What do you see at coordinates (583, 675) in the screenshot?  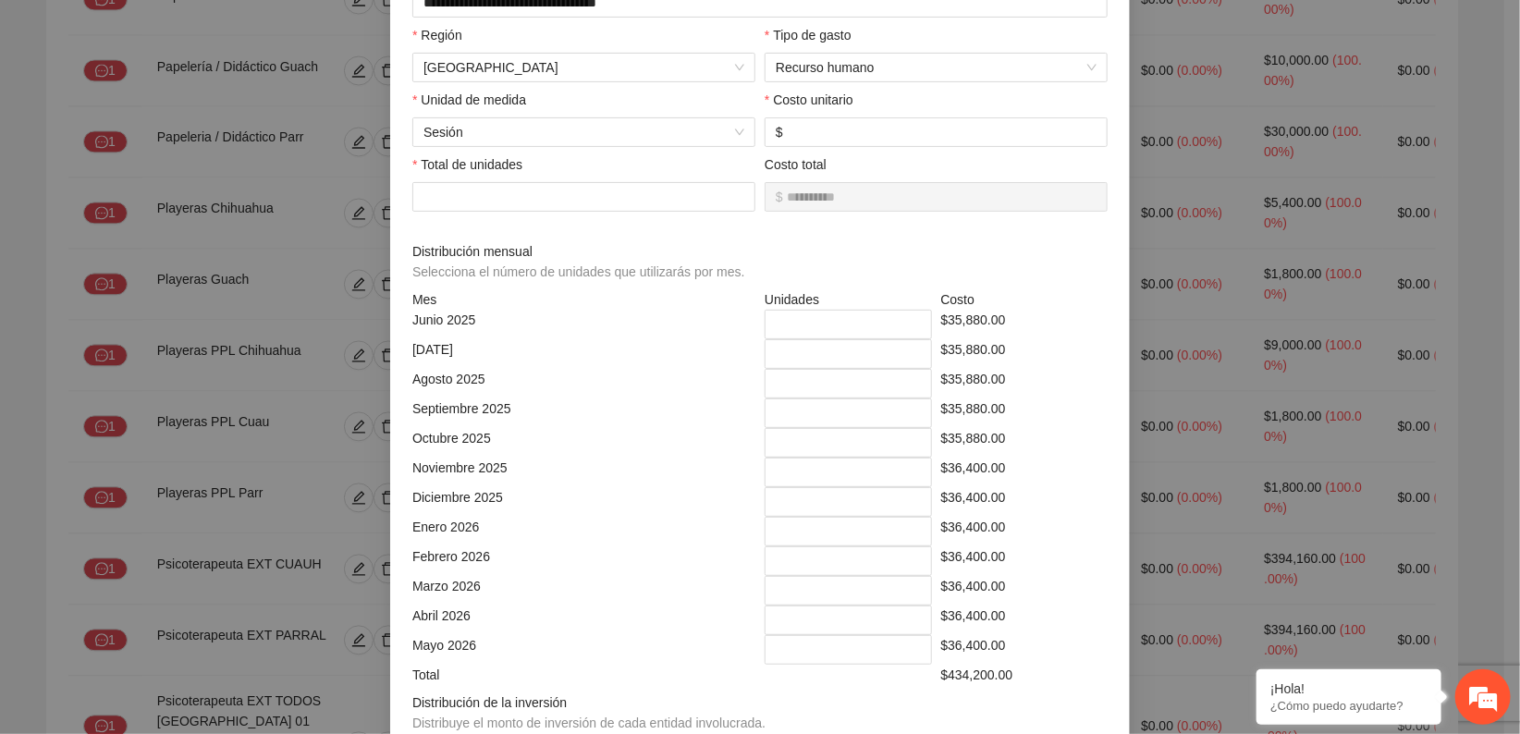 I see `div: Total` at bounding box center [583, 675].